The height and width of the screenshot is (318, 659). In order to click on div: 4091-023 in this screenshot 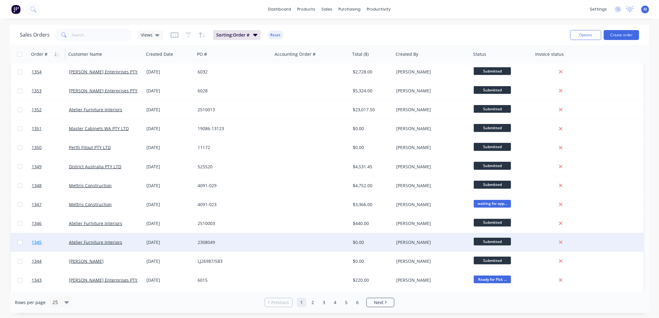, I will do `click(232, 205)`.